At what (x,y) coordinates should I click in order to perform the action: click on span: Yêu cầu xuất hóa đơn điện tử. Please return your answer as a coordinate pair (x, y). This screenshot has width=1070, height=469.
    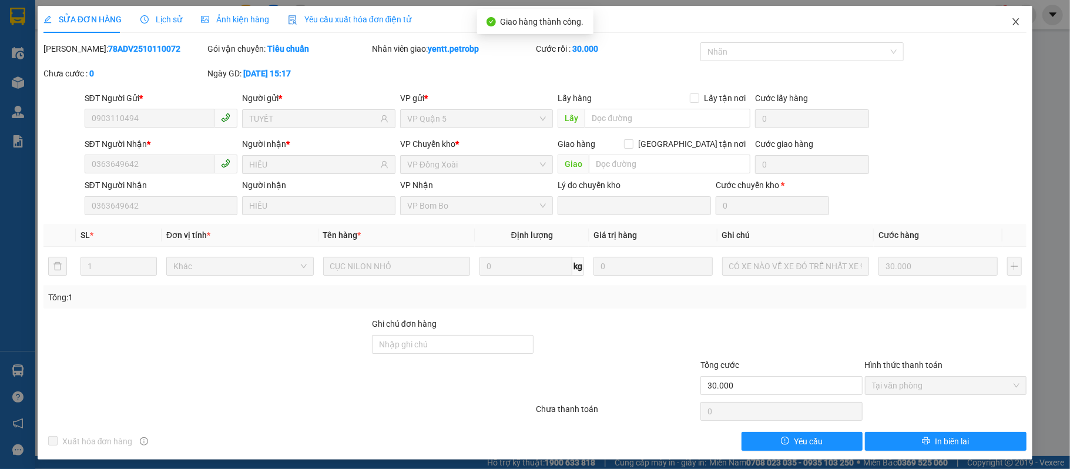
    Looking at the image, I should click on (350, 19).